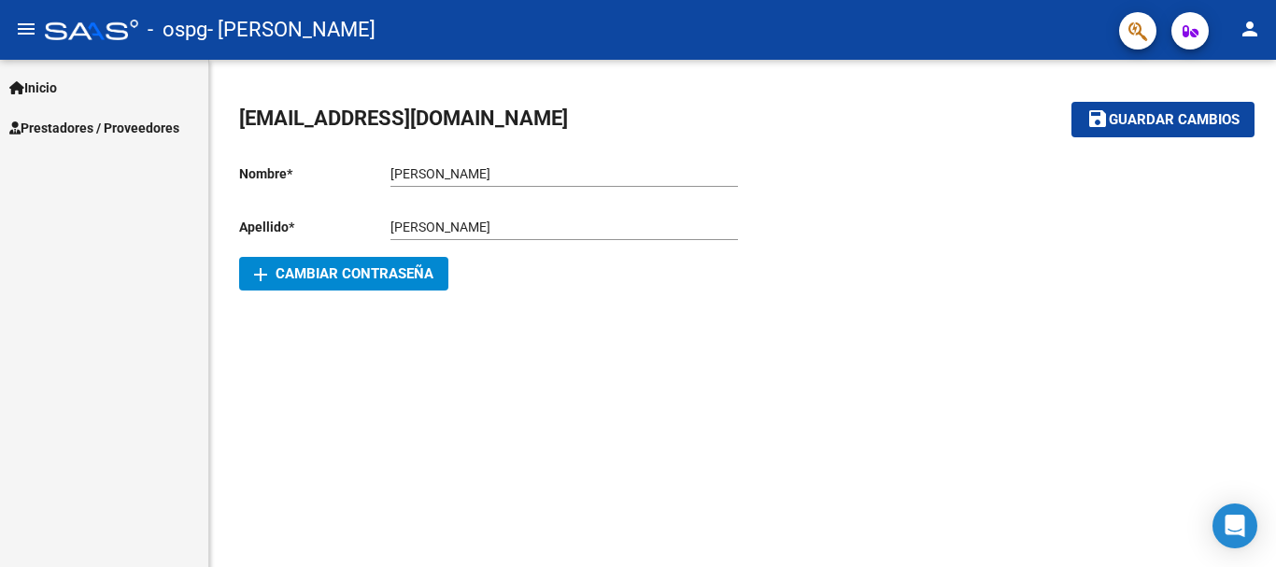 Image resolution: width=1276 pixels, height=567 pixels. What do you see at coordinates (94, 128) in the screenshot?
I see `span: Prestadores / Proveedores` at bounding box center [94, 128].